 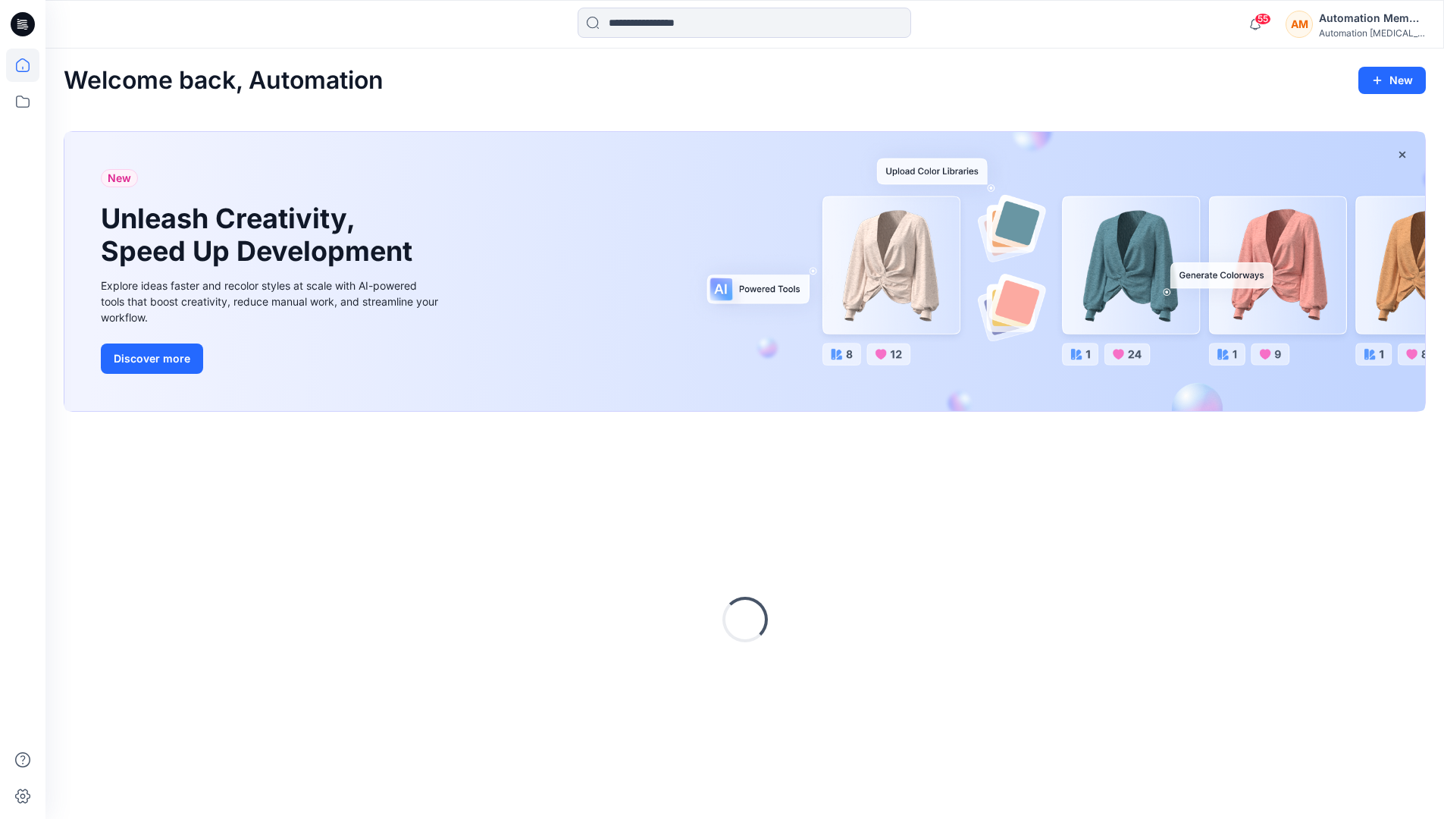 I want to click on h2: Welcome back, Automation, so click(x=224, y=80).